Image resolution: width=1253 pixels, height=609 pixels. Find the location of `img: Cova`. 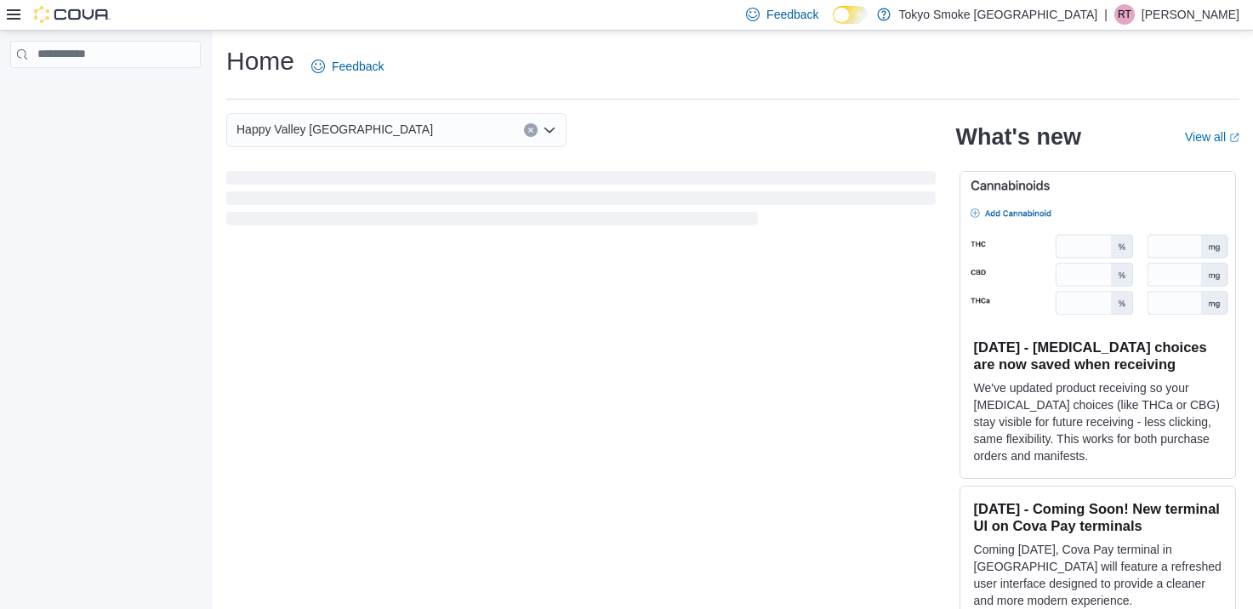

img: Cova is located at coordinates (72, 14).